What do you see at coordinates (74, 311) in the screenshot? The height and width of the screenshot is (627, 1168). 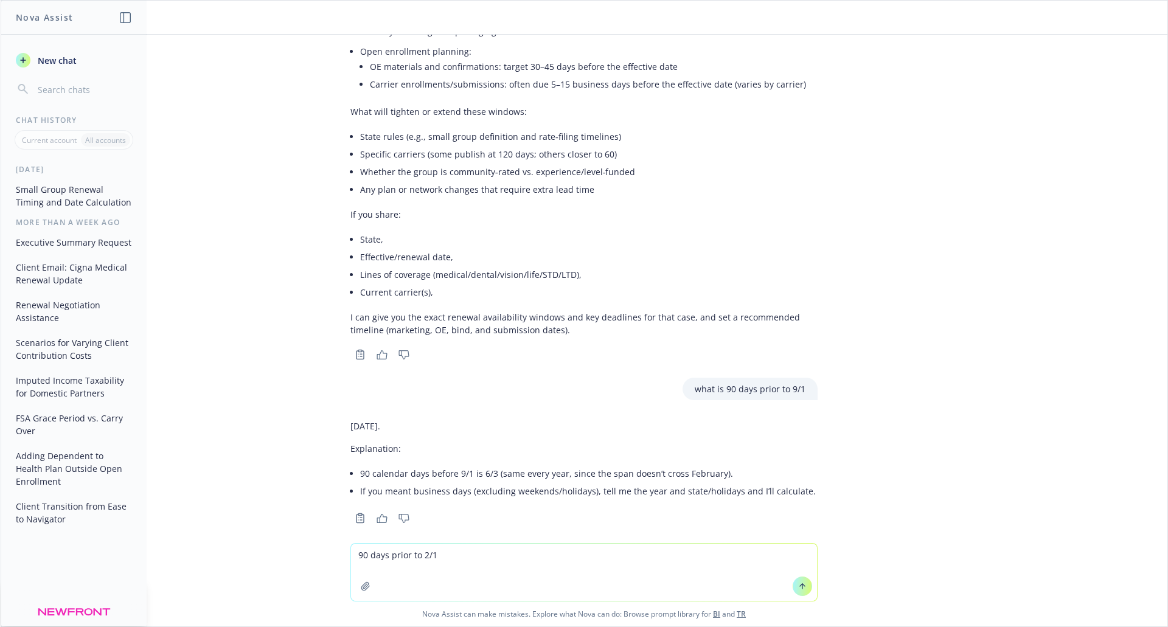 I see `button: Renewal Negotiation Assistance` at bounding box center [74, 311].